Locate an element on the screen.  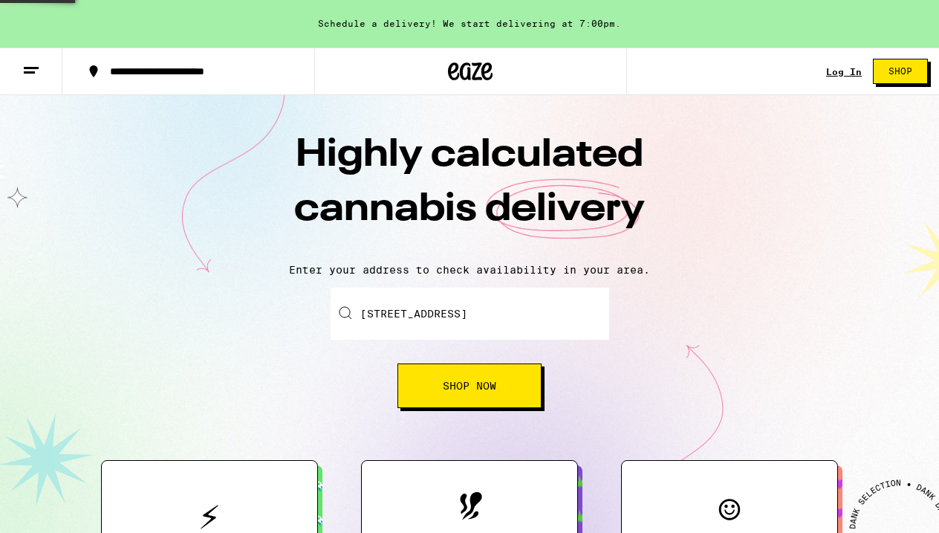
p: Enter your address to check availability in your area. is located at coordinates (470, 270).